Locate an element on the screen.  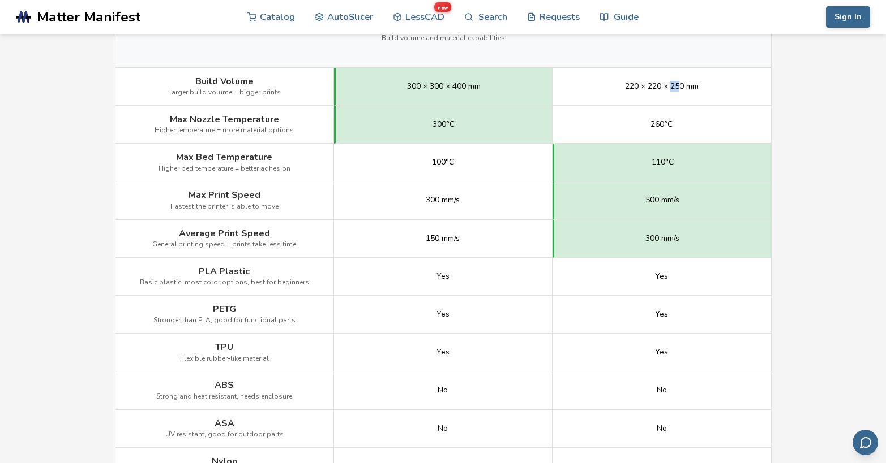
span: ABS is located at coordinates (224, 385).